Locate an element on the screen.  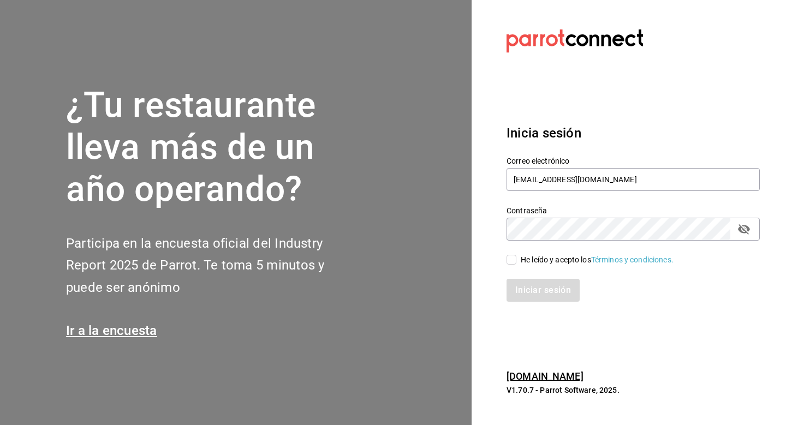
a: Términos y condiciones. is located at coordinates (632, 260).